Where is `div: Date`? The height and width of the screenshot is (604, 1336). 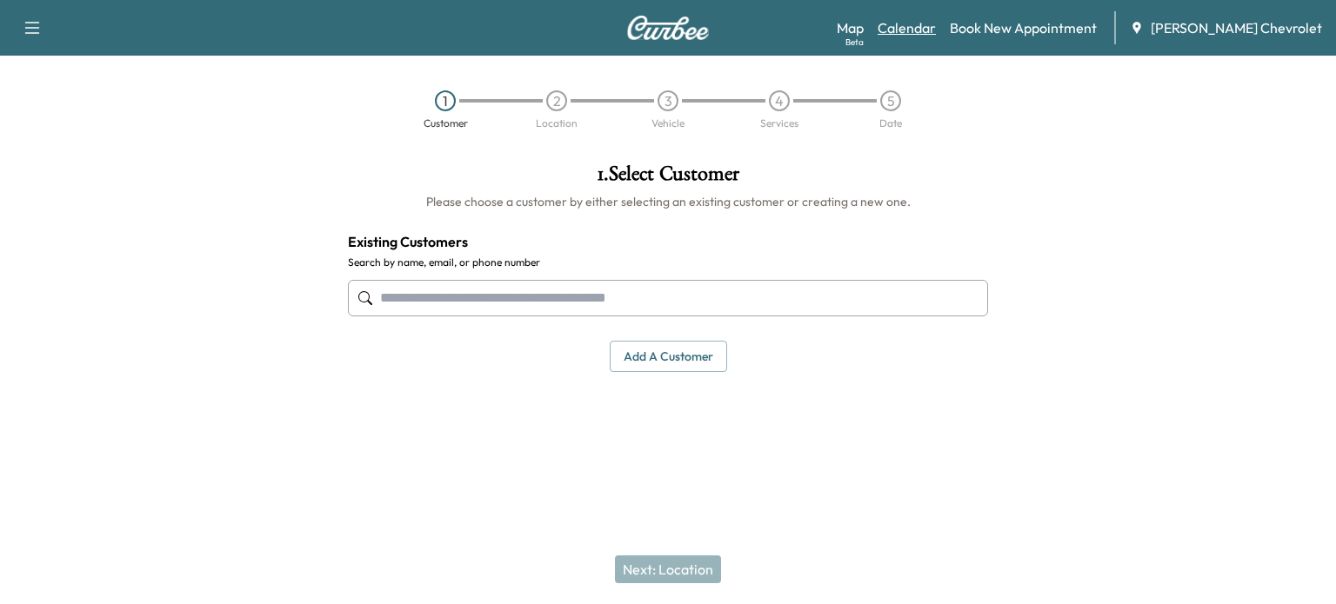 div: Date is located at coordinates (890, 123).